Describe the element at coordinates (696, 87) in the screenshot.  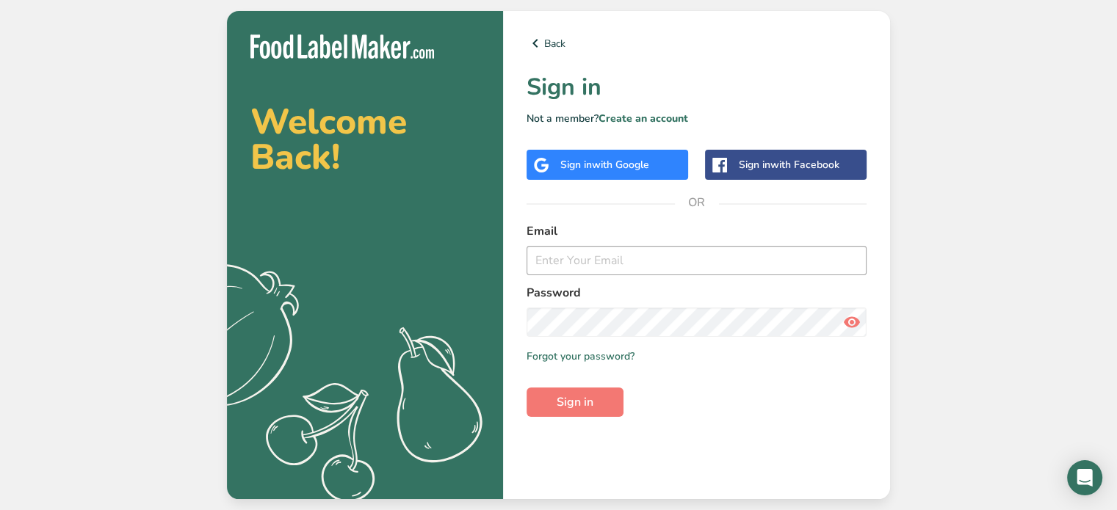
I see `h1: Sign in` at that location.